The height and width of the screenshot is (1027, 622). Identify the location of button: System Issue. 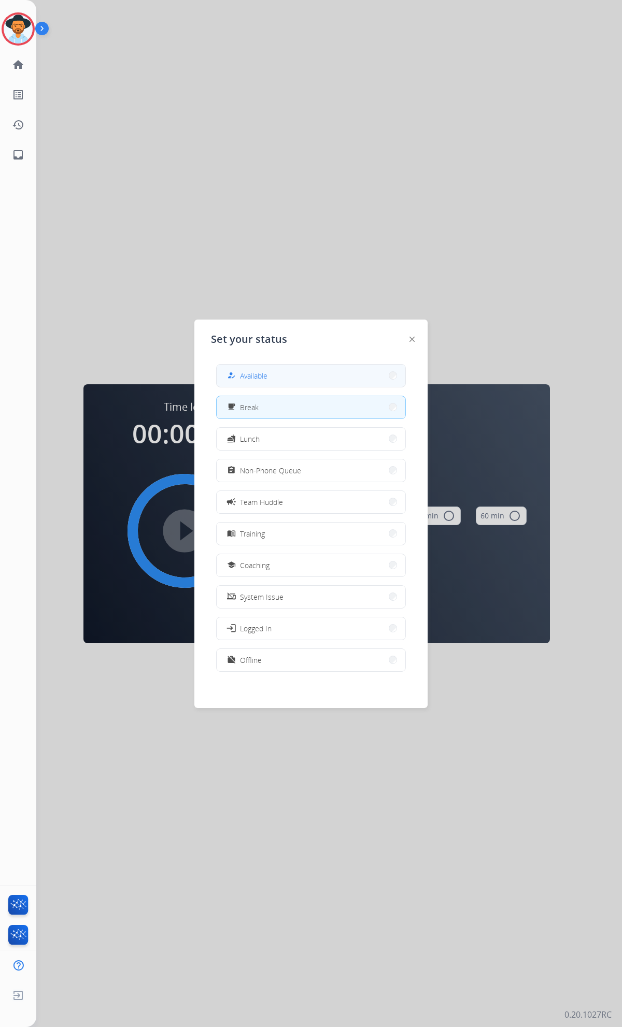
(311, 597).